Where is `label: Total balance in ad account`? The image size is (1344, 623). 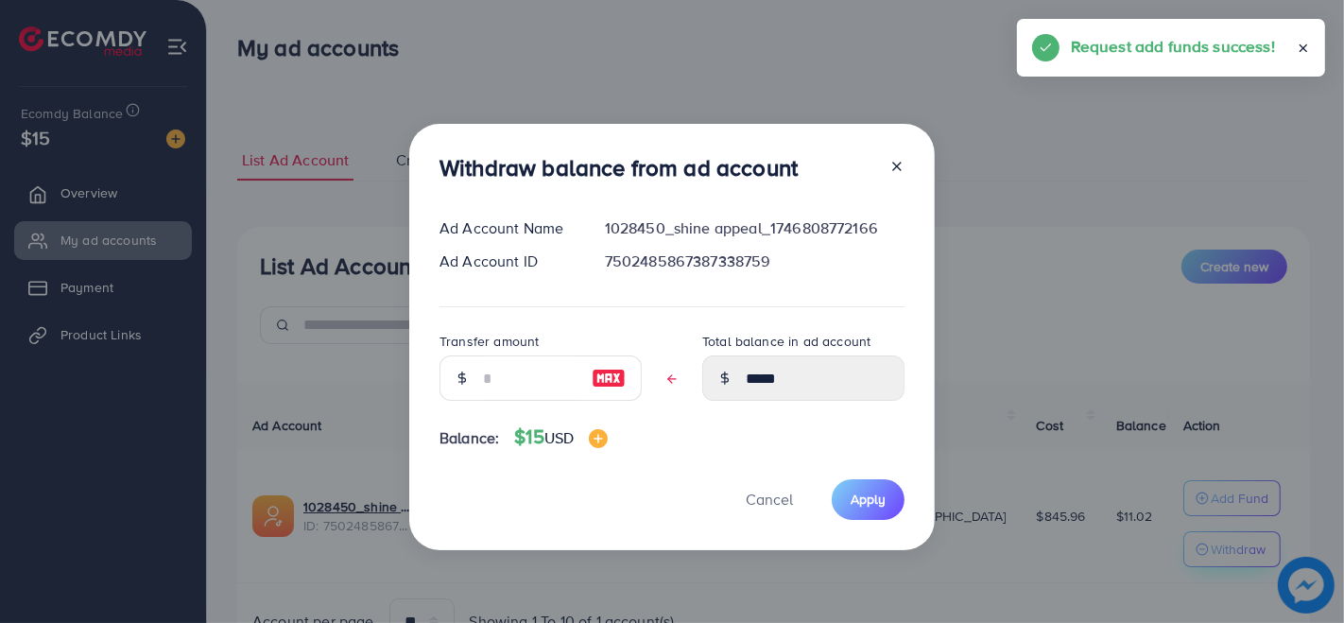
label: Total balance in ad account is located at coordinates (786, 341).